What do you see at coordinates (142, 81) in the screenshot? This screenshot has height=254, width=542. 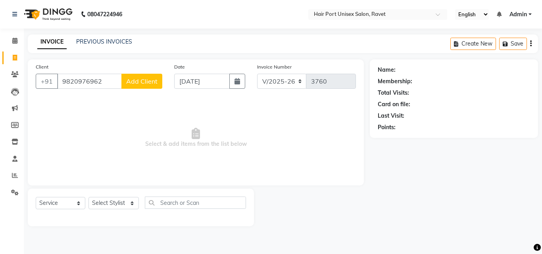 I see `span: Add Client` at bounding box center [142, 81].